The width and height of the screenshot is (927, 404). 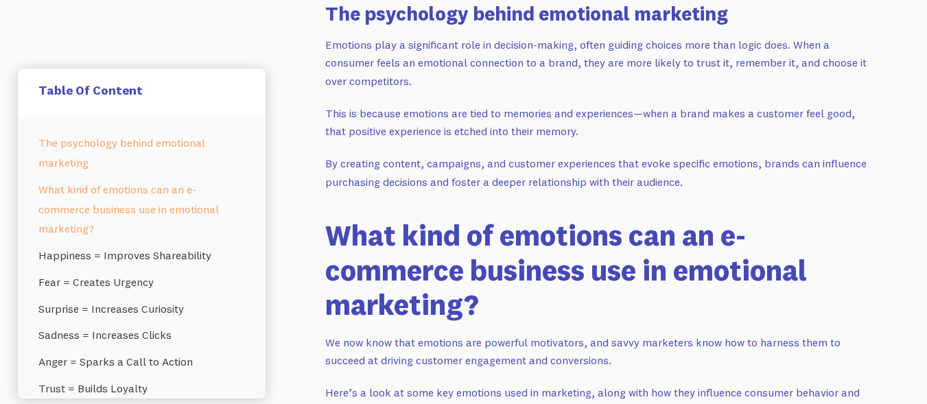 What do you see at coordinates (141, 335) in the screenshot?
I see `a: Sadness = Increases Clicks` at bounding box center [141, 335].